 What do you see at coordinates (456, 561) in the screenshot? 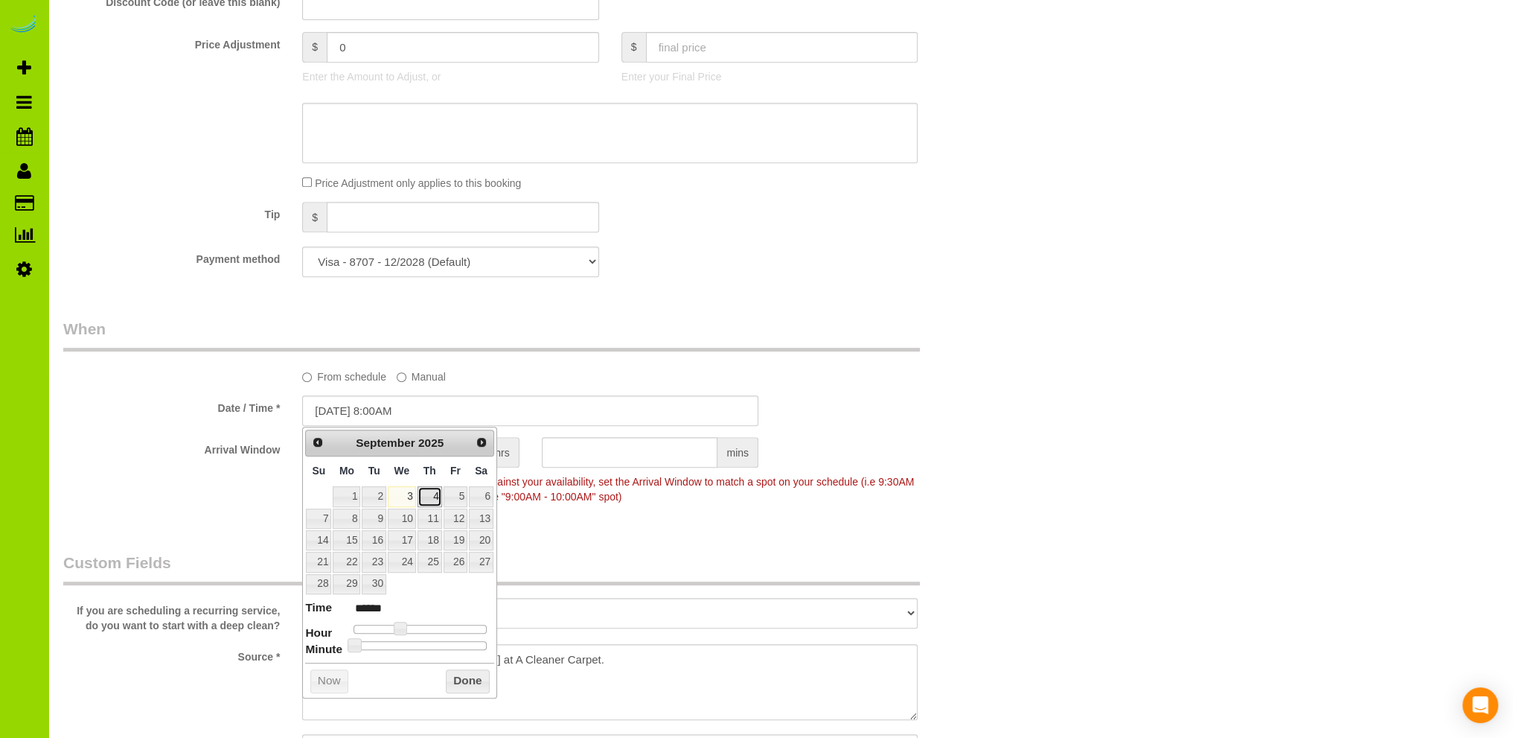
I see `a: 26` at bounding box center [456, 561].